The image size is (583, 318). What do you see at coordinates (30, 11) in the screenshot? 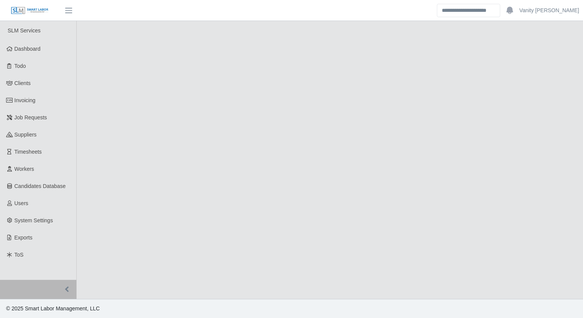
I see `img: SLM Logo` at bounding box center [30, 11].